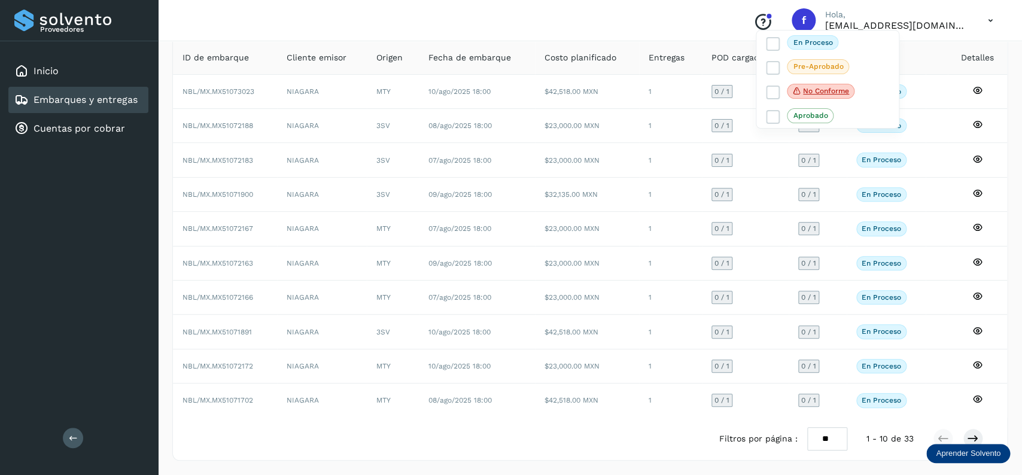  I want to click on div: Aprender Solvento, so click(968, 453).